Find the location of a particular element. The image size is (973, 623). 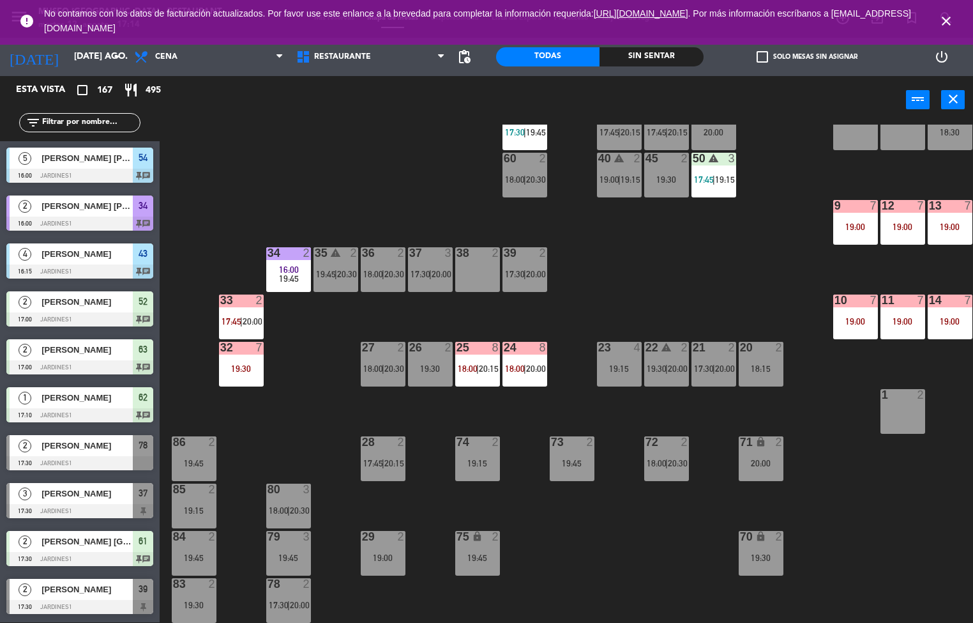

span: 78 is located at coordinates (143, 445).